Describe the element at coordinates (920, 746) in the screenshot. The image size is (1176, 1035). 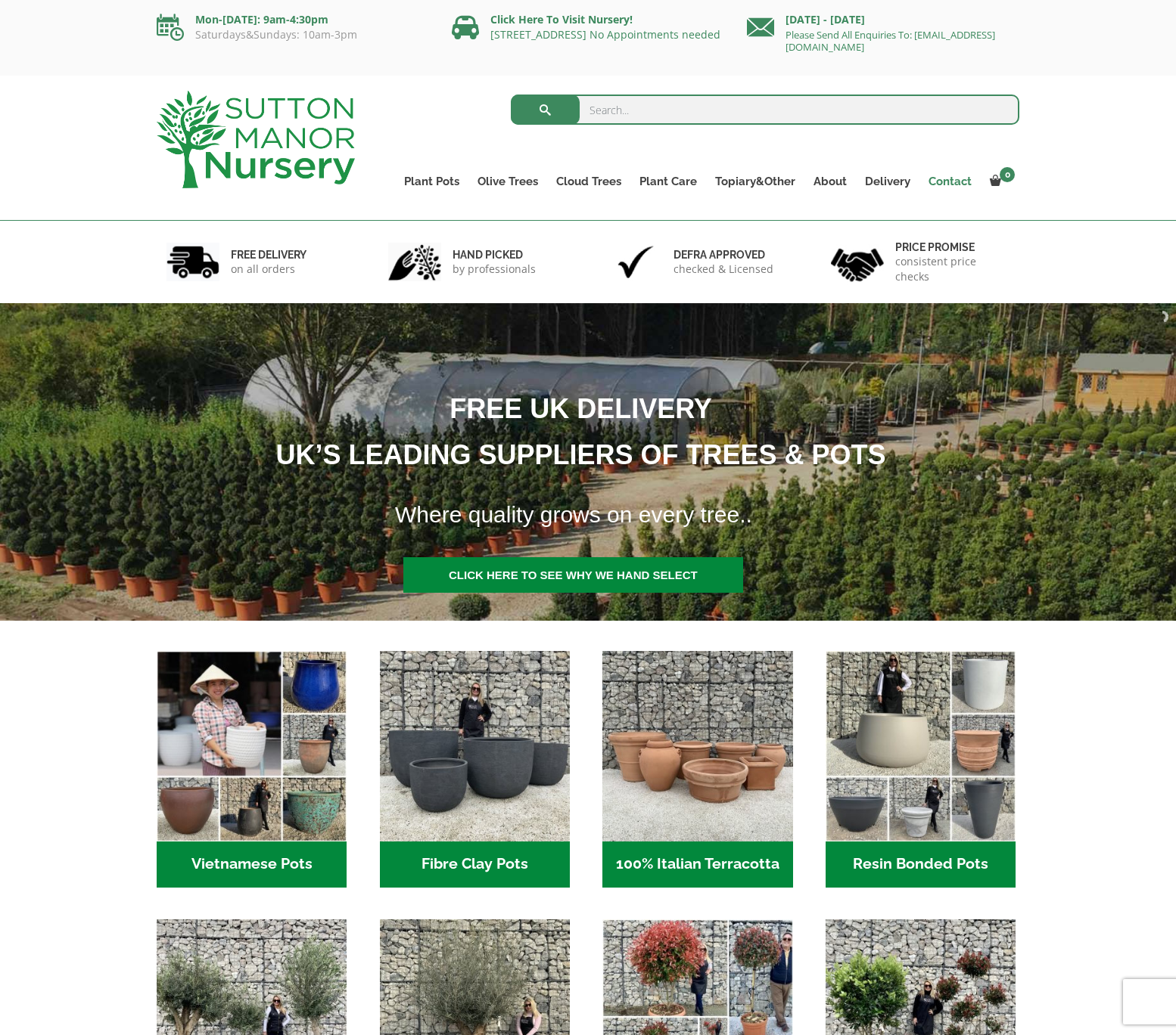
I see `img: Home - 67232D1B A461 444F B0F6 BDEDC2C7E10B 1 105 c` at that location.